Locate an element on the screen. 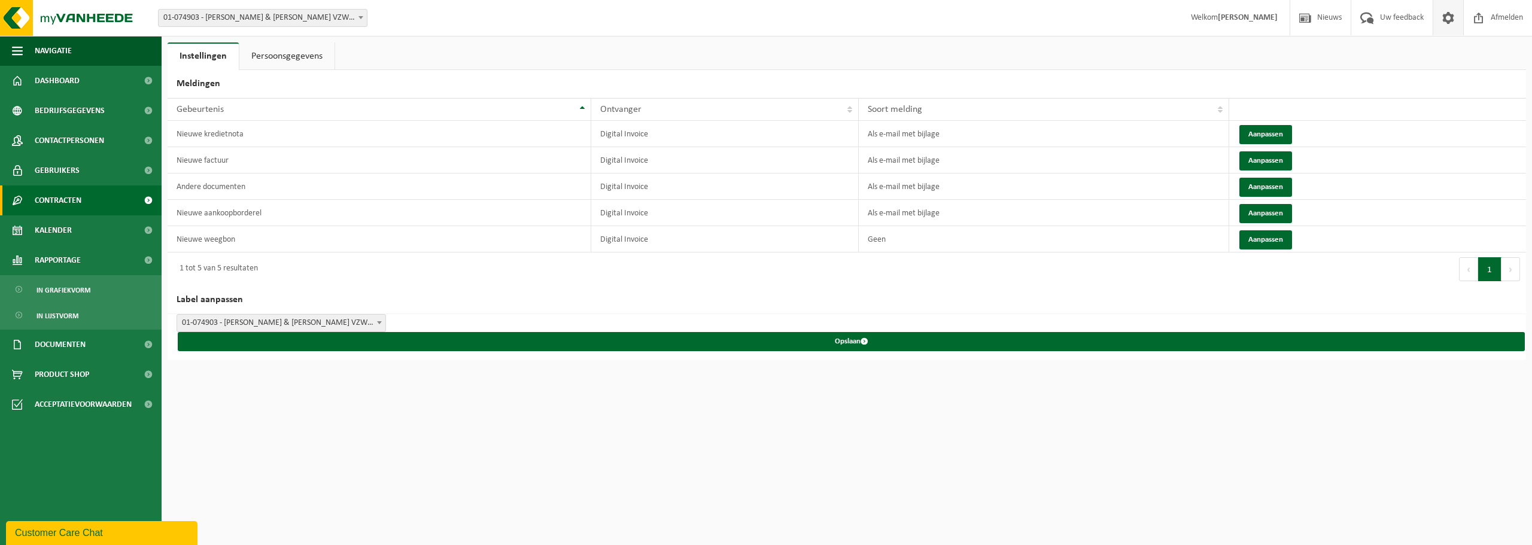 The width and height of the screenshot is (1532, 545). span: Navigatie is located at coordinates (53, 51).